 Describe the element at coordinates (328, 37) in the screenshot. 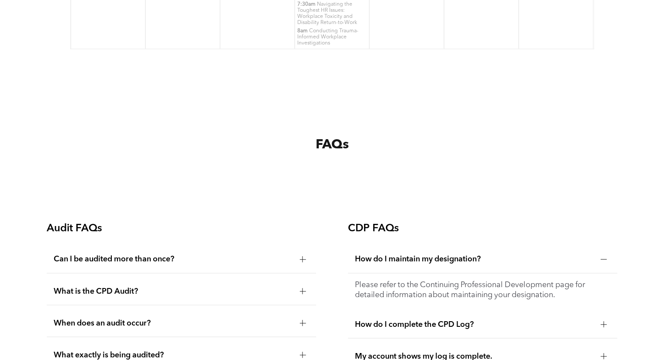

I see `span: Conducting Trauma-Informed Workplace Investigations` at that location.